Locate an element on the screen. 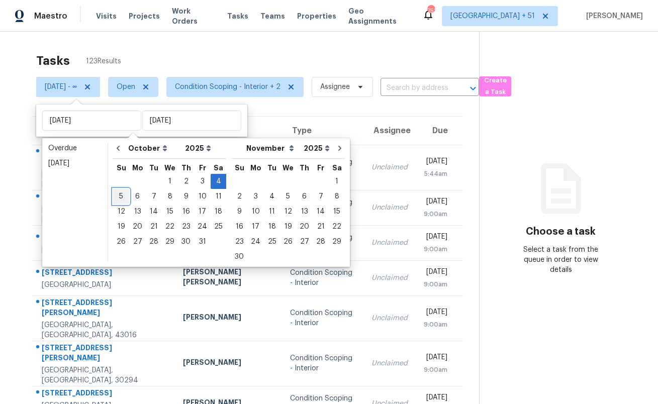 This screenshot has width=658, height=404. div: 2 is located at coordinates (186, 181).